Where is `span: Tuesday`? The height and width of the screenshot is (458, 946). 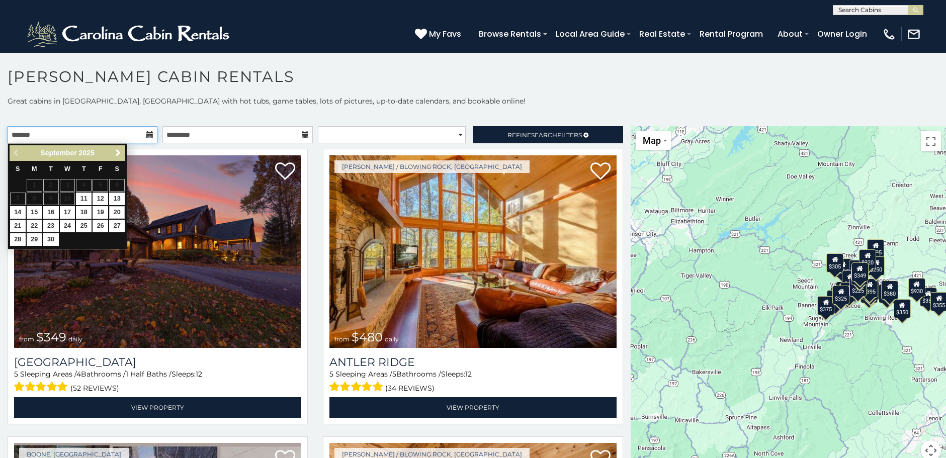 span: Tuesday is located at coordinates (51, 169).